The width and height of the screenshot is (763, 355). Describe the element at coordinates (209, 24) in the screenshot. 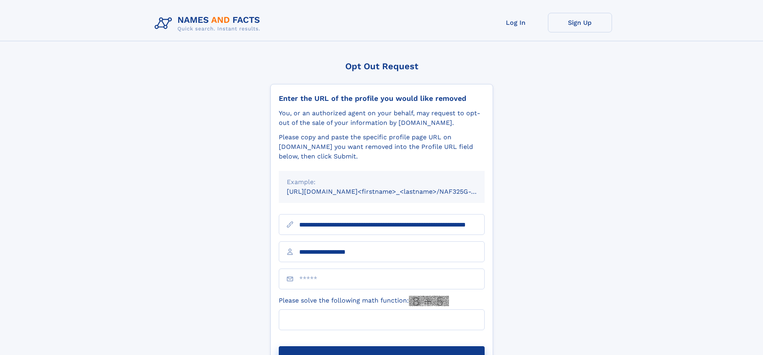

I see `img: Logo Names and Facts` at that location.